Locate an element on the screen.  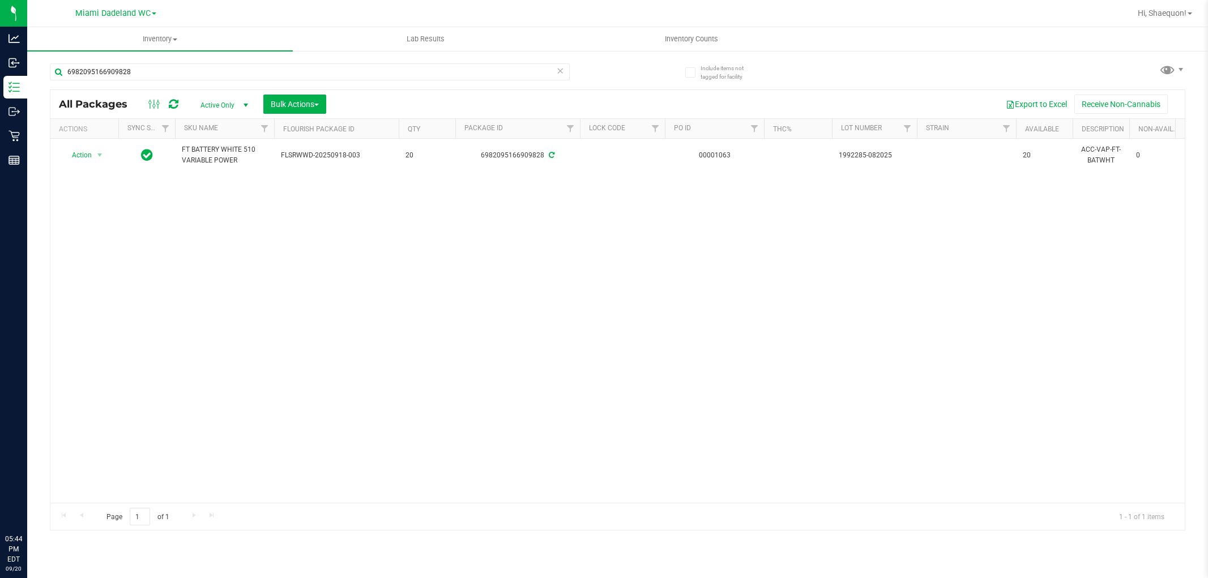
a: PO ID is located at coordinates (683, 128).